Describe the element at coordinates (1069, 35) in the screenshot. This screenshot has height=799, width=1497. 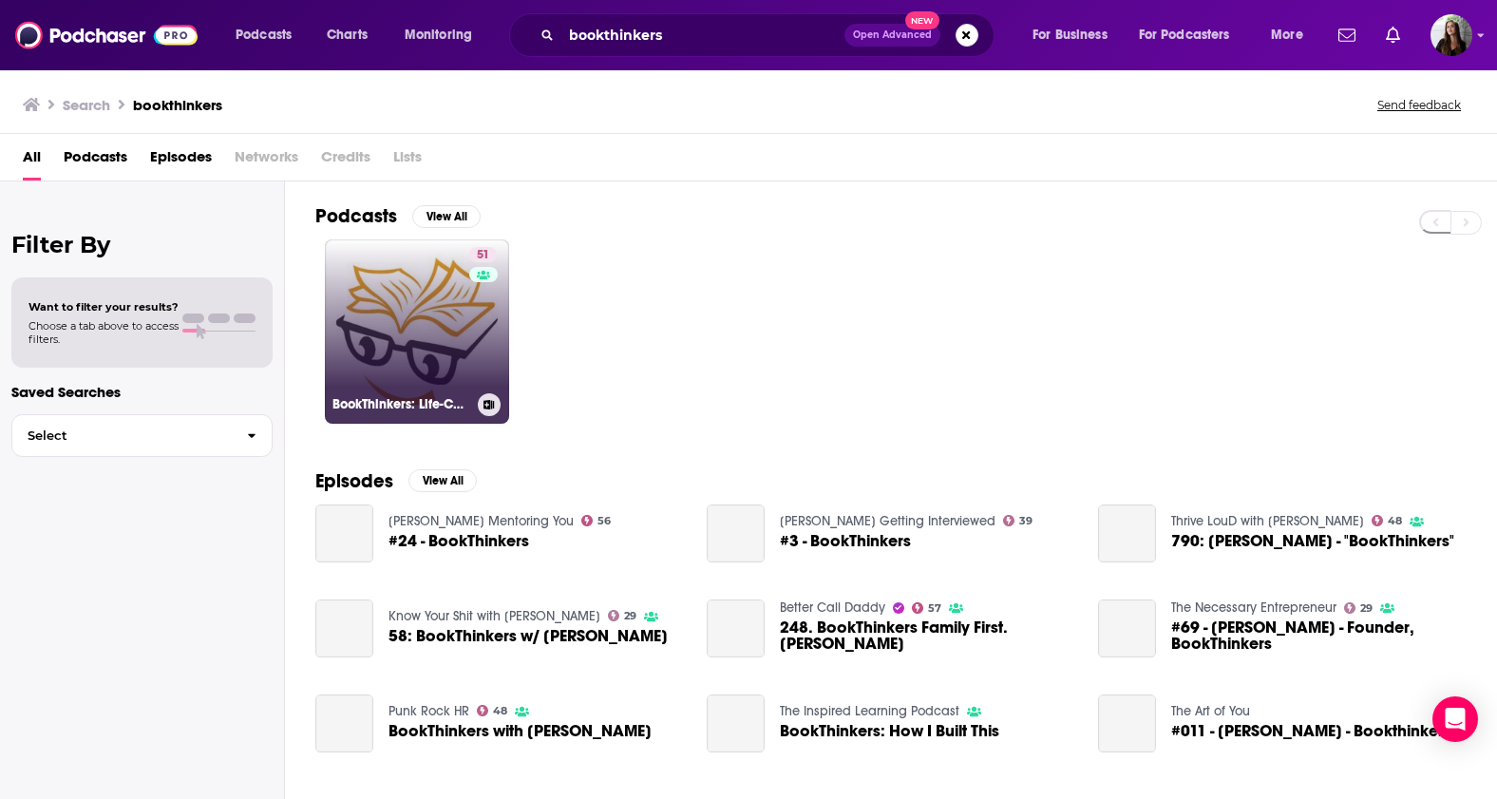
I see `span: For Business` at that location.